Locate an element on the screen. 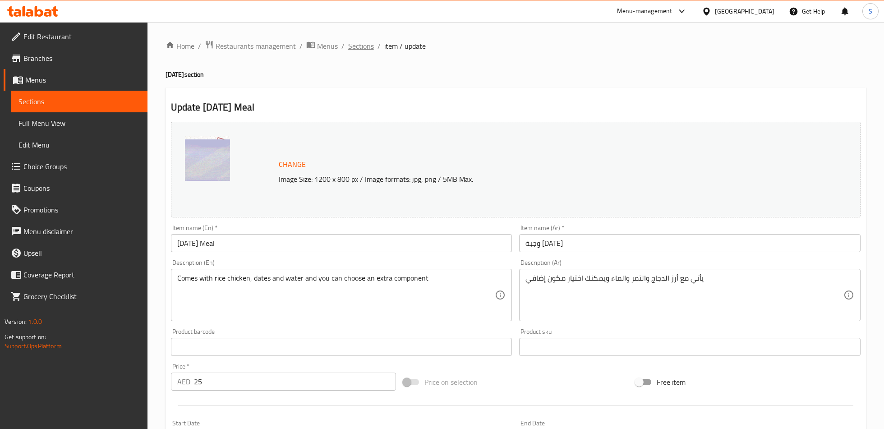 The width and height of the screenshot is (884, 429). span: 1.0.0 is located at coordinates (35, 322).